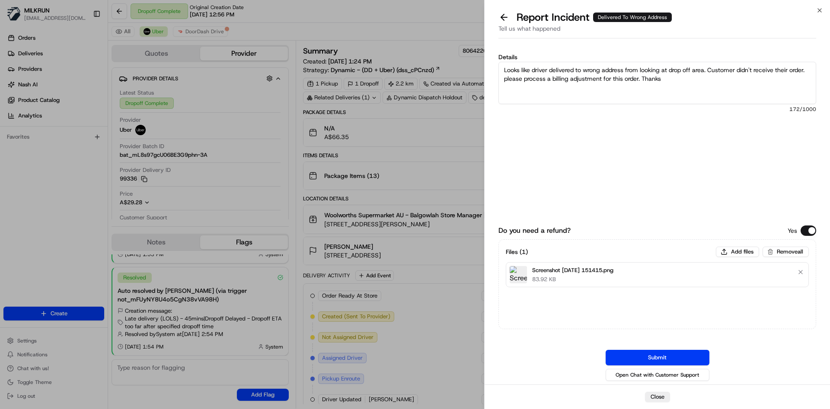 This screenshot has width=830, height=409. I want to click on button: Close, so click(657, 397).